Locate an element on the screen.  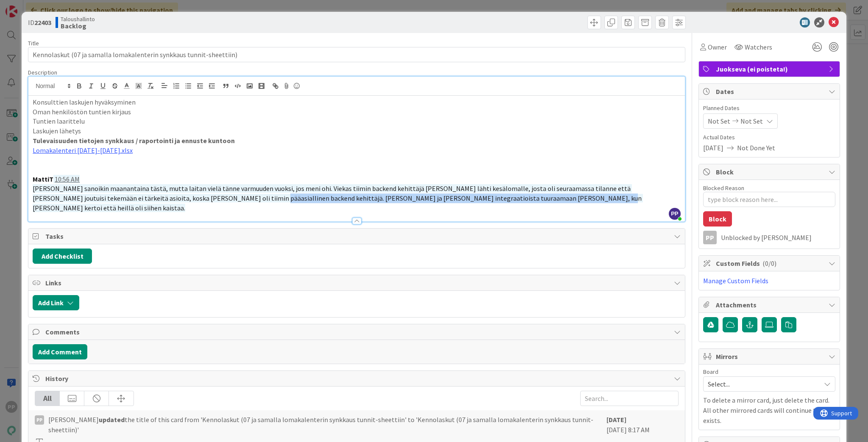
span: Links is located at coordinates (357, 283).